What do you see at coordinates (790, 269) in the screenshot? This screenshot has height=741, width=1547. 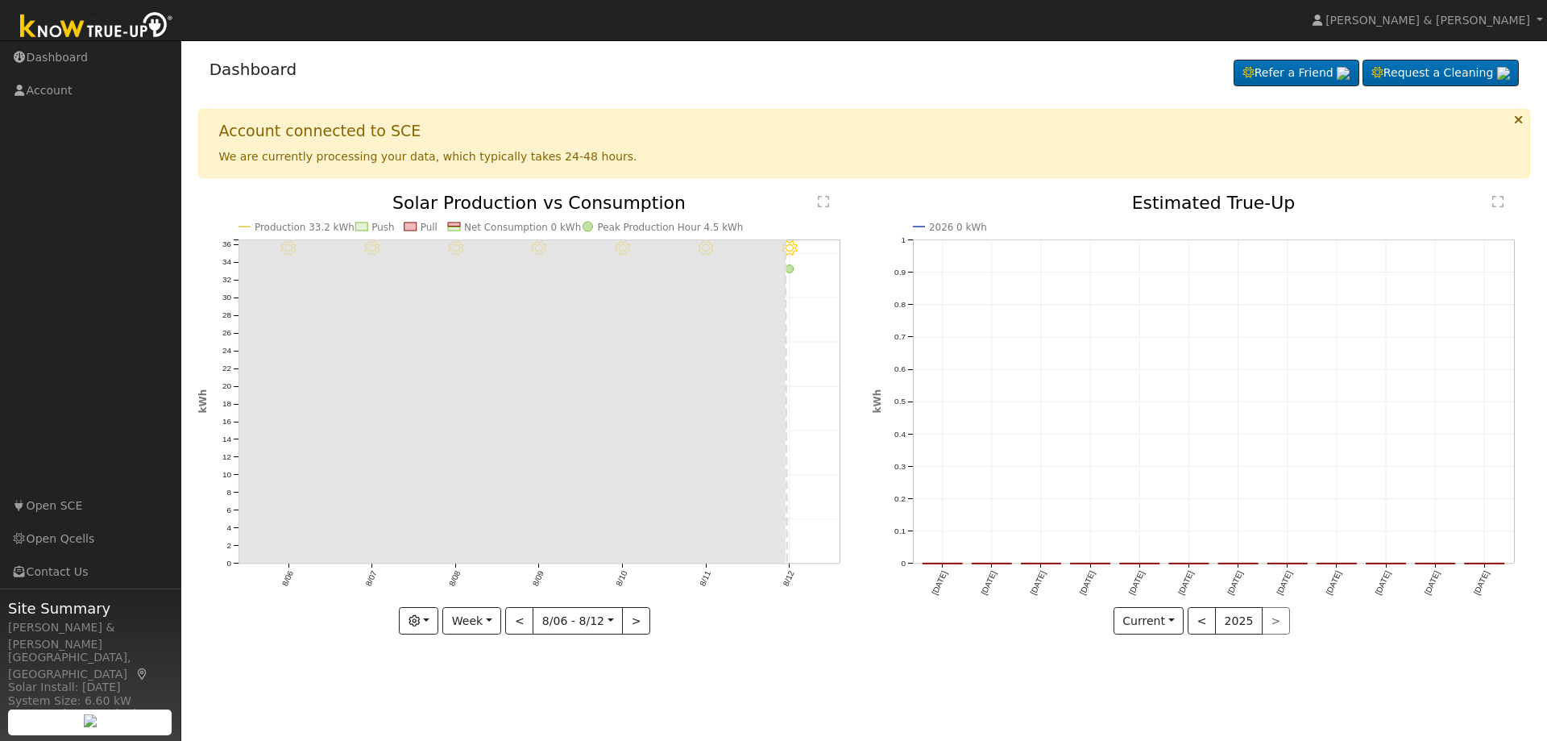 I see `circle: onclick=""` at bounding box center [790, 269].